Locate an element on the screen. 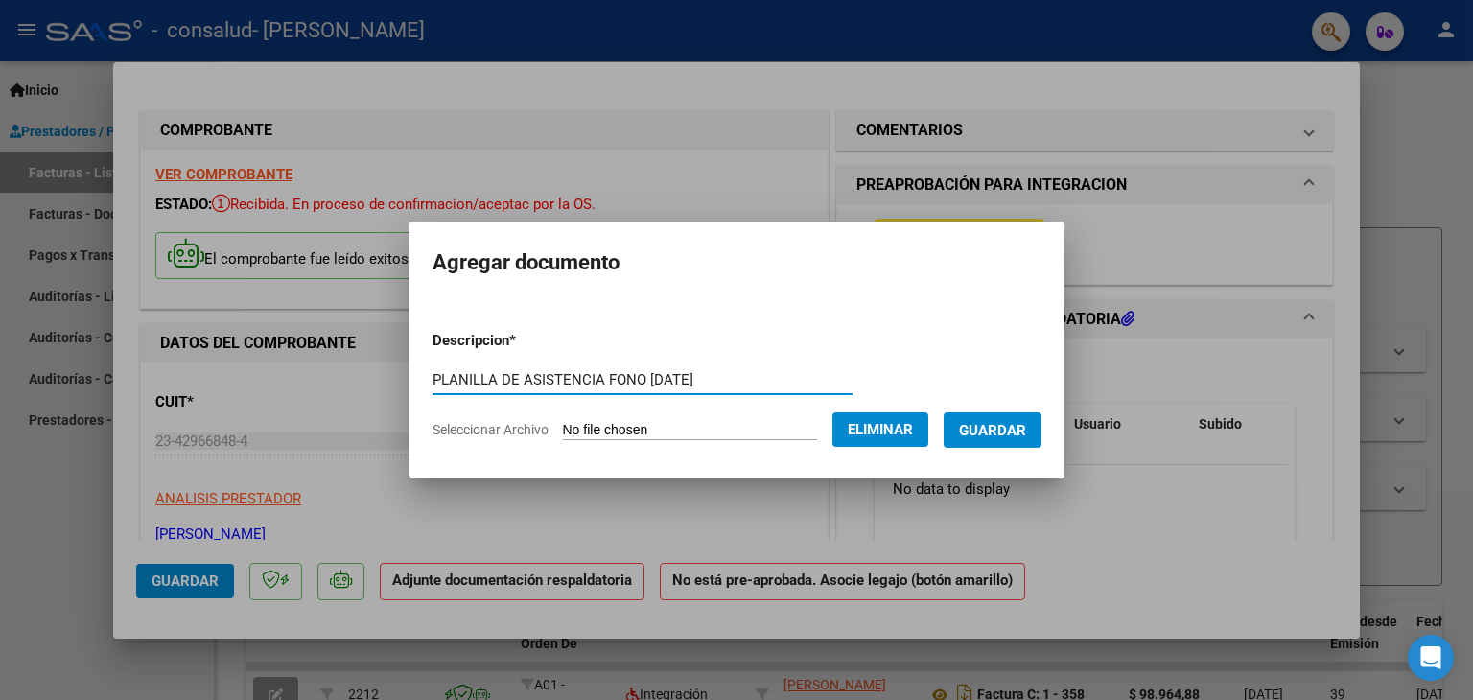  p: Descripcion is located at coordinates (524, 340).